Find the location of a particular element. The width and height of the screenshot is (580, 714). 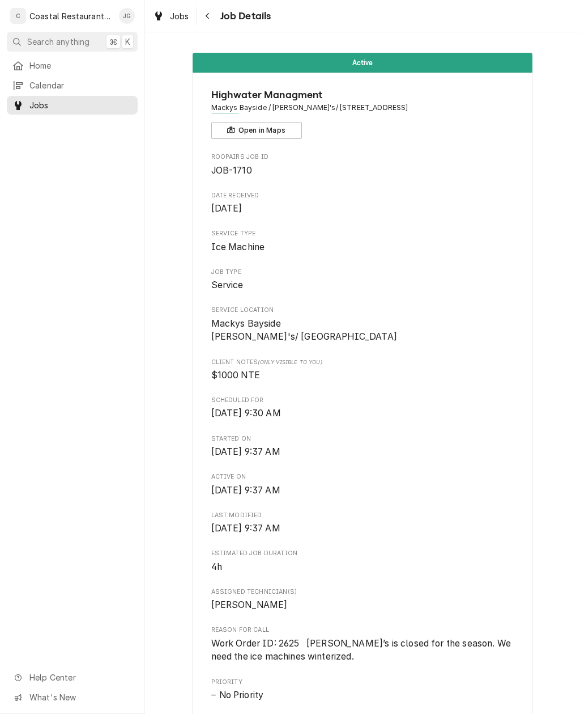

div: Active On is located at coordinates (363, 484).